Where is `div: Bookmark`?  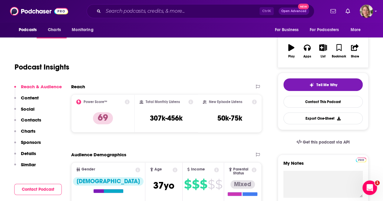 div: Bookmark is located at coordinates (339, 57).